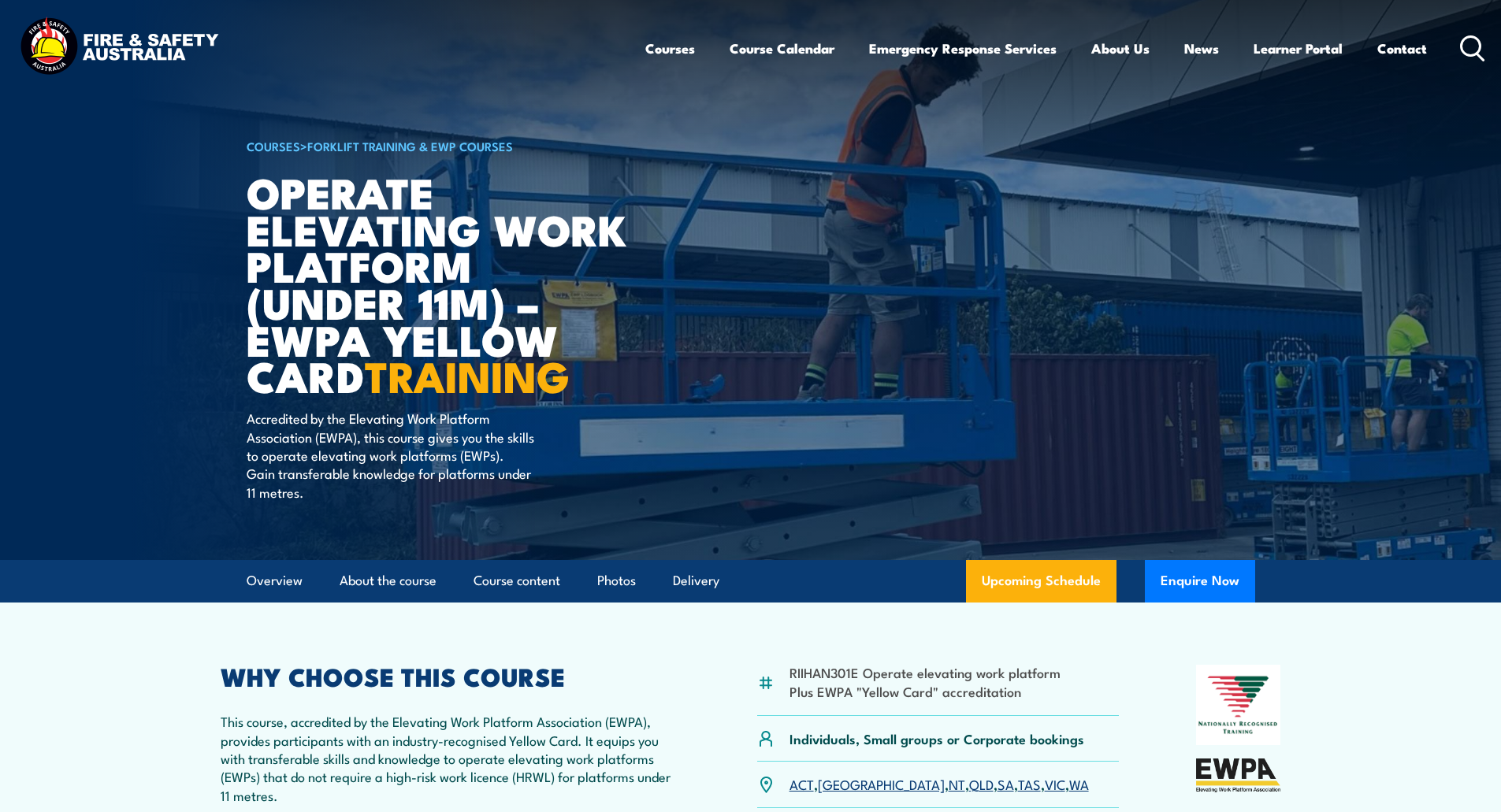  What do you see at coordinates (273, 146) in the screenshot?
I see `a: COURSES` at bounding box center [273, 146].